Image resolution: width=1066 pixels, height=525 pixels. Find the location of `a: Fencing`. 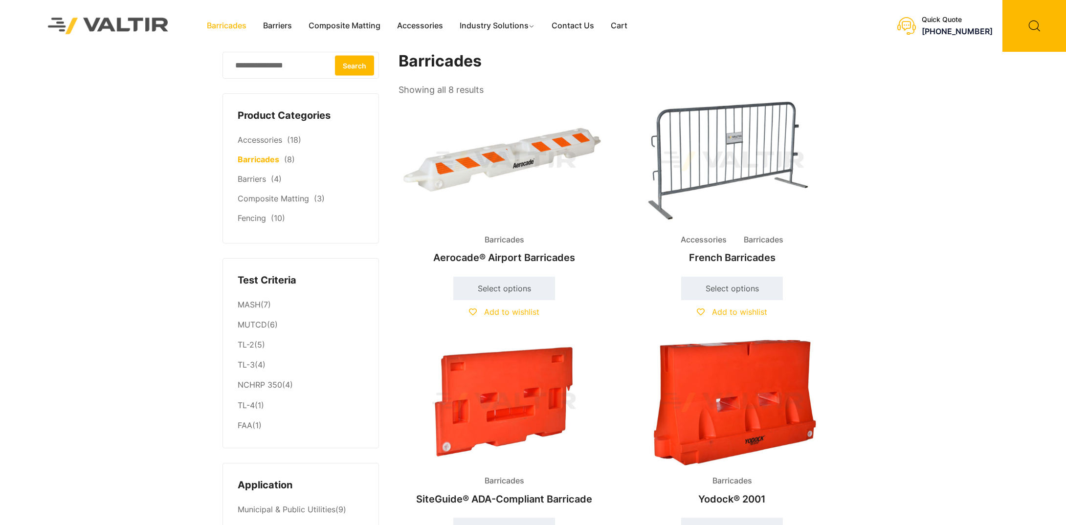

a: Fencing is located at coordinates (252, 218).